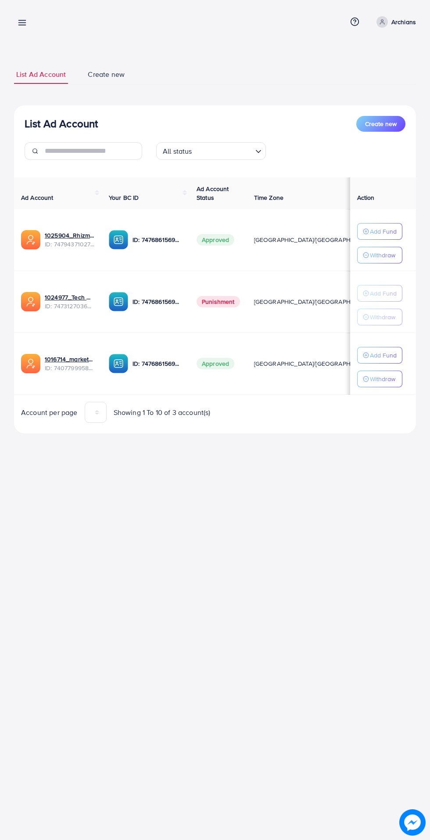 Image resolution: width=430 pixels, height=840 pixels. I want to click on div: <span class='underline'>1016714_marketbay_1724762849692</span></br>7407799958096789521, so click(70, 364).